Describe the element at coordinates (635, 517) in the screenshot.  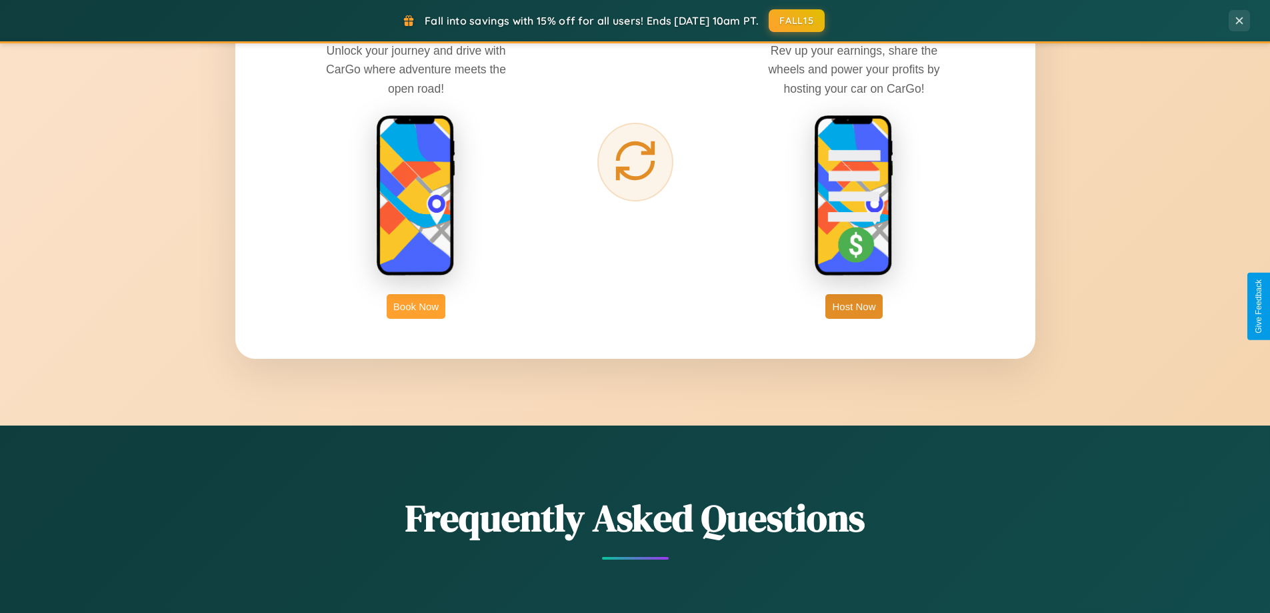
I see `h2: Frequently Asked Questions` at that location.